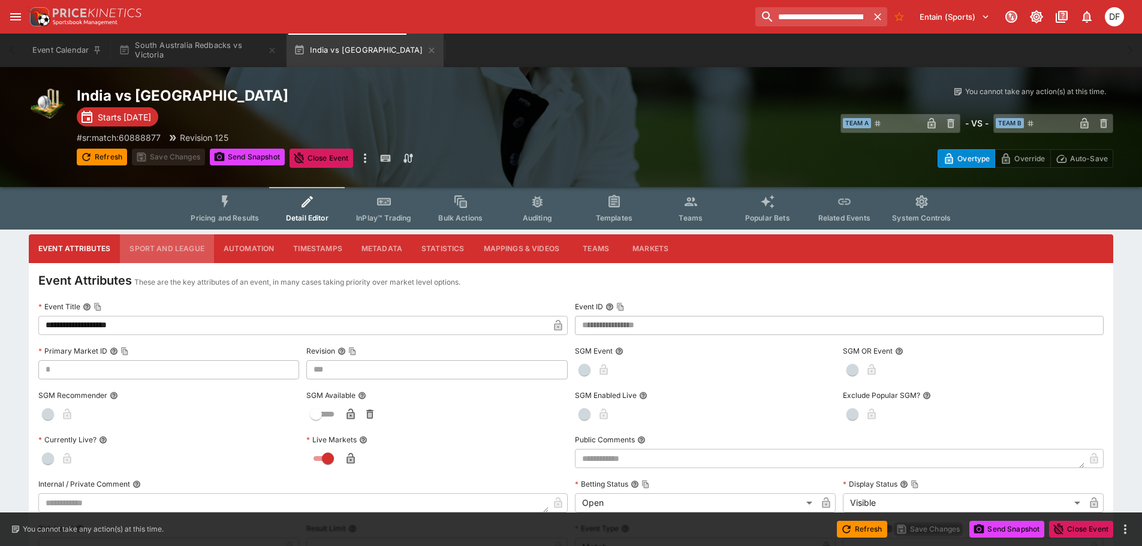 The image size is (1142, 546). What do you see at coordinates (976, 123) in the screenshot?
I see `h6: - VS -` at bounding box center [976, 123].